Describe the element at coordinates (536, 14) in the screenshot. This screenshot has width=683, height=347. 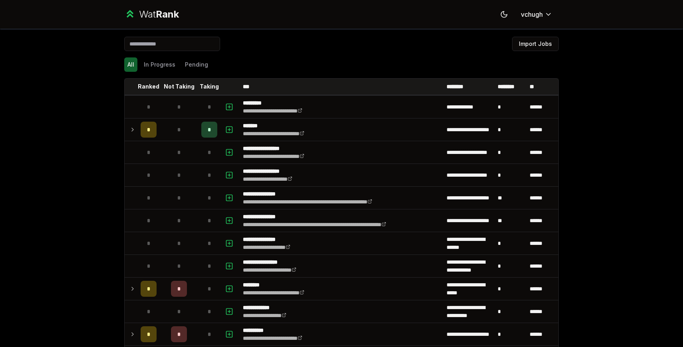
I see `button: vchugh` at that location.